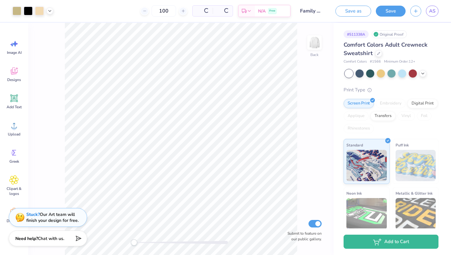 The image size is (451, 255). Describe the element at coordinates (303, 236) in the screenshot. I see `label: Submit to feature on our public gallery.` at that location.